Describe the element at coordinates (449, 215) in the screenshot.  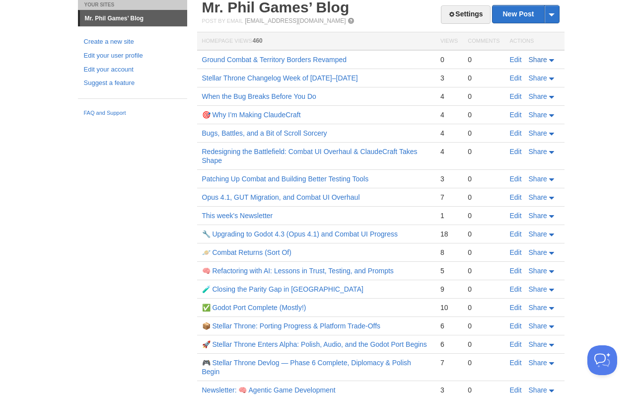
I see `div: 1` at that location.